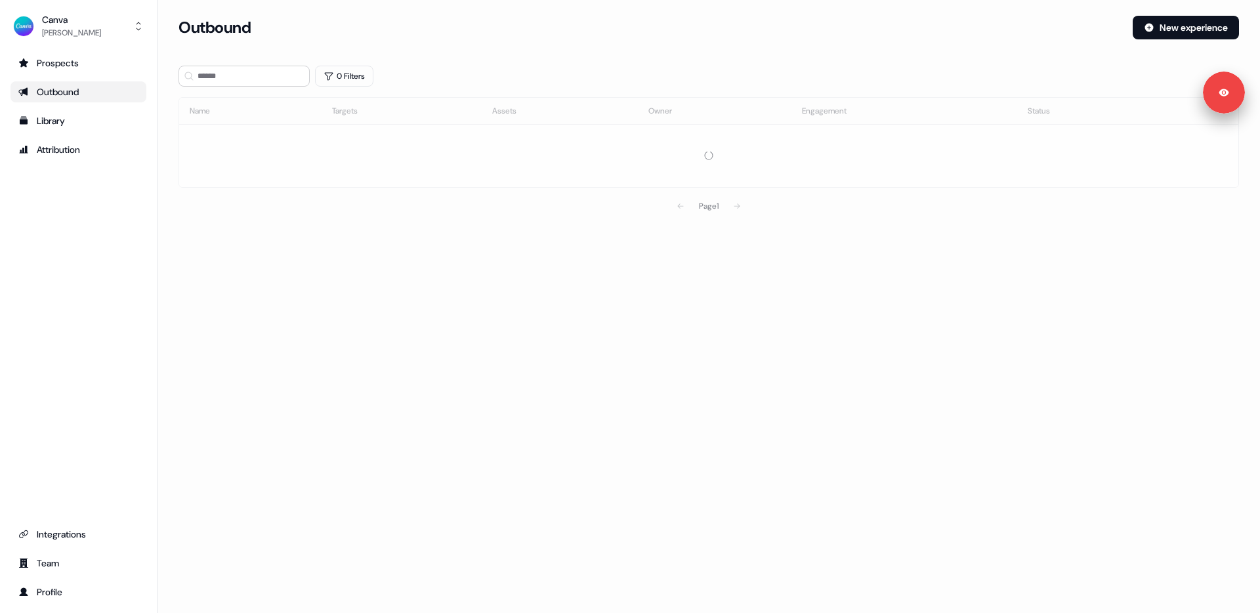 The height and width of the screenshot is (613, 1260). What do you see at coordinates (344, 76) in the screenshot?
I see `button: 0 Filters` at bounding box center [344, 76].